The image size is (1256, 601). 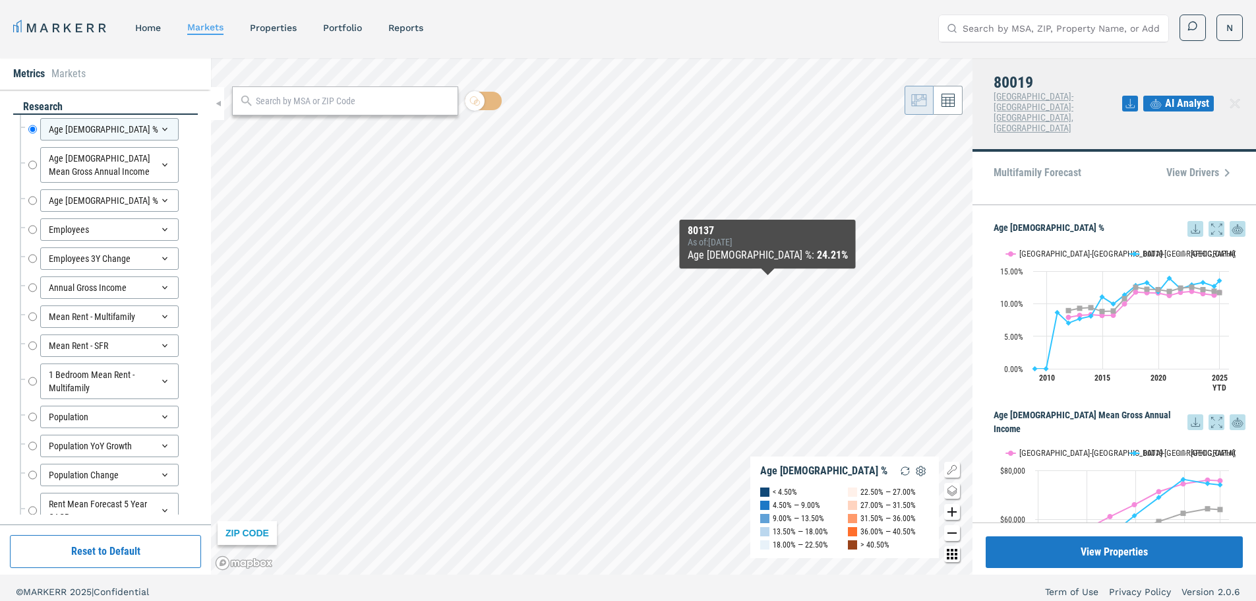 I want to click on path: Sunday, 14 Dec, 17:00, 0. 80019., so click(x=1035, y=369).